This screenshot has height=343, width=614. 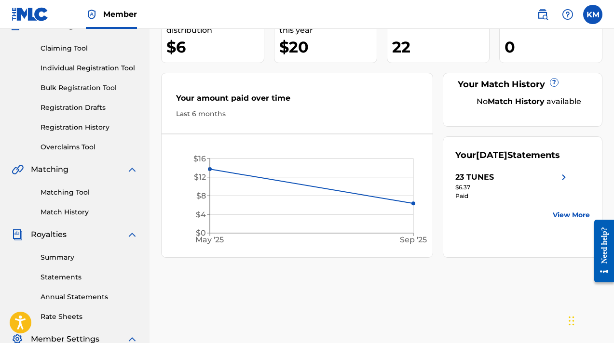 I want to click on div: Need help?, so click(x=17, y=33).